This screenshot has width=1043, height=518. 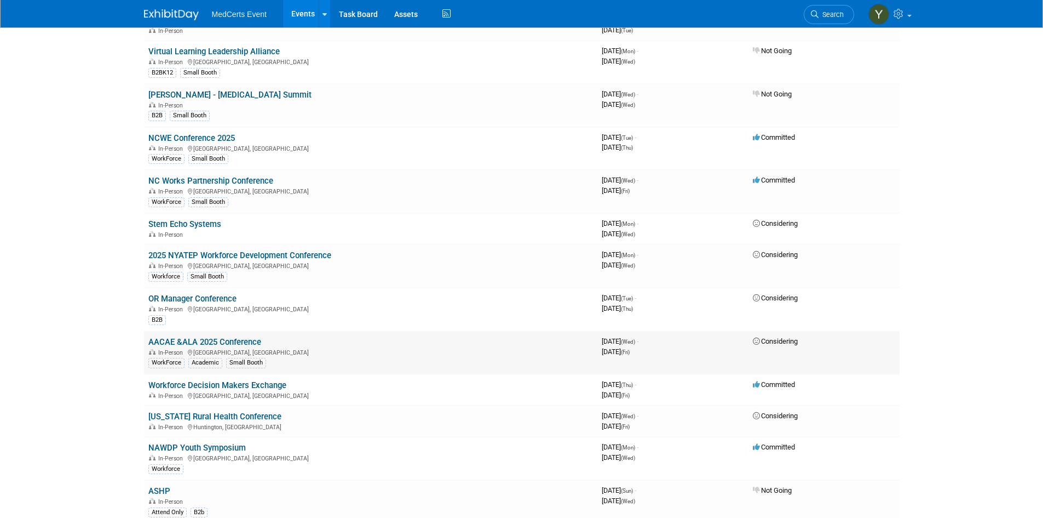 I want to click on a: NAWDP Youth Symposium, so click(x=197, y=447).